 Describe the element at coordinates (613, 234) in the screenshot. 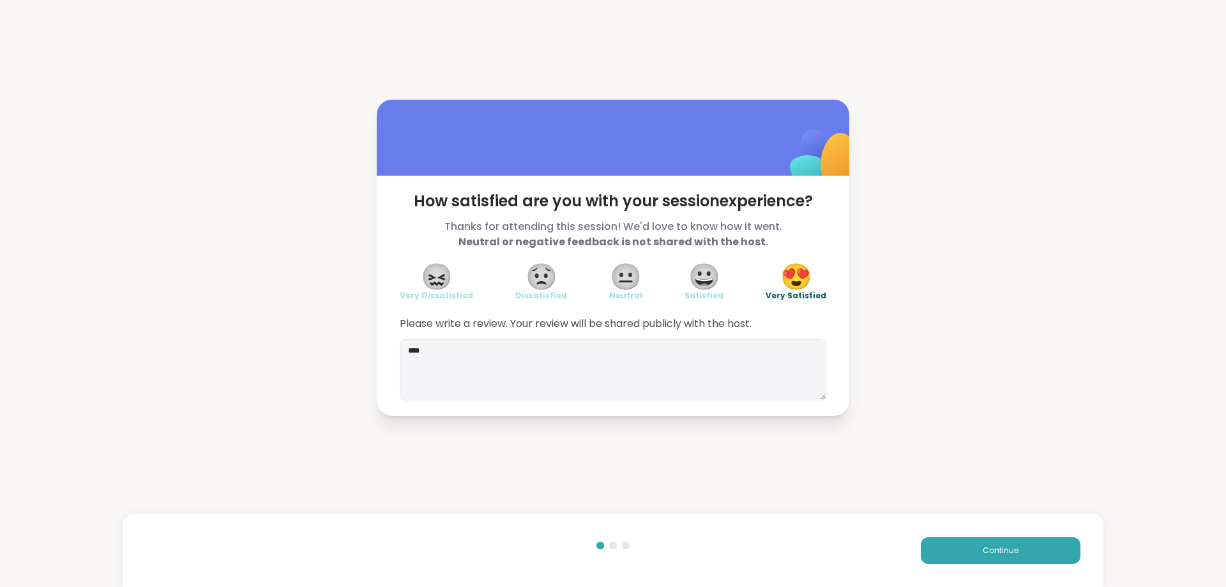

I see `span: Thanks for attending this session! We'd love to know how it went.` at that location.